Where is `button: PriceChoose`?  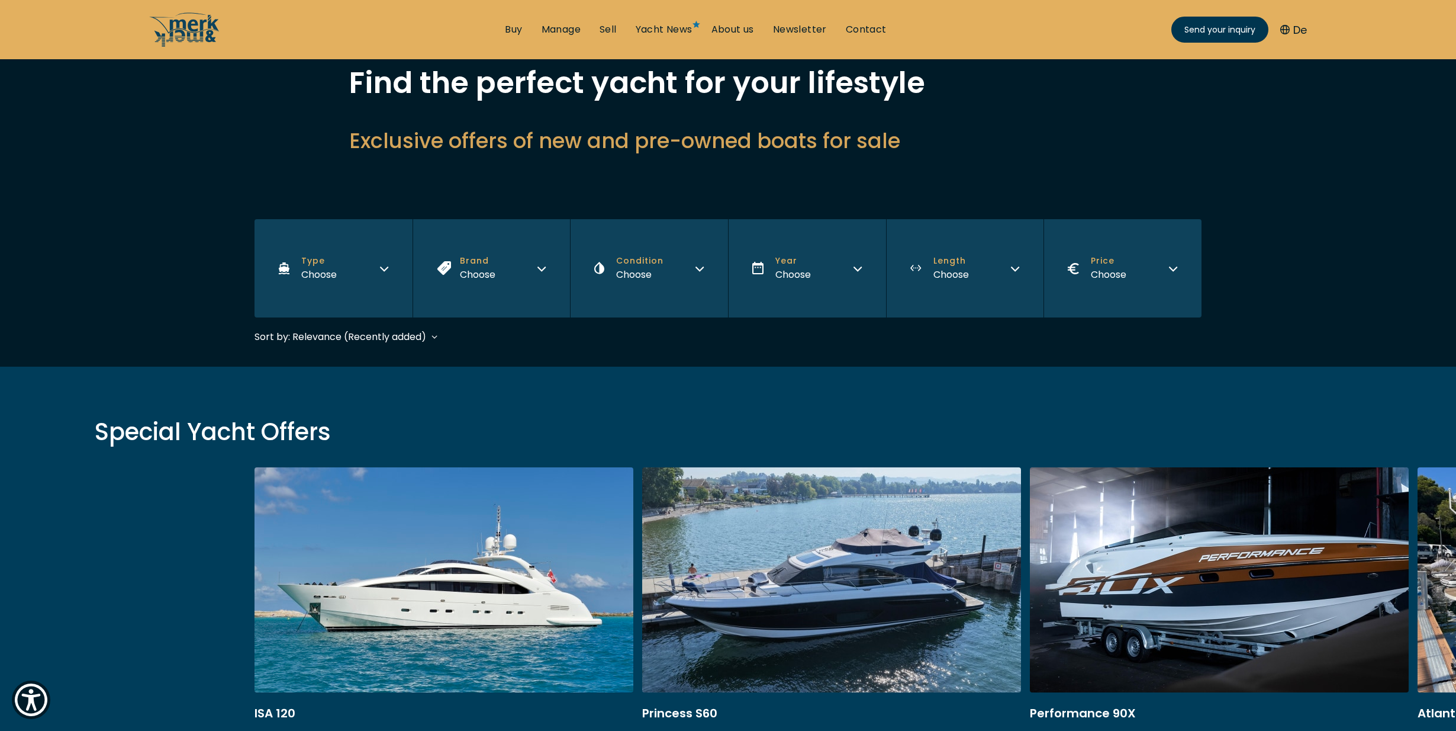
button: PriceChoose is located at coordinates (1122, 268).